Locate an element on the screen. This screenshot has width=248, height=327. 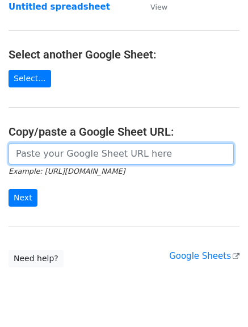
h4: Select another Google Sheet: is located at coordinates (124, 55).